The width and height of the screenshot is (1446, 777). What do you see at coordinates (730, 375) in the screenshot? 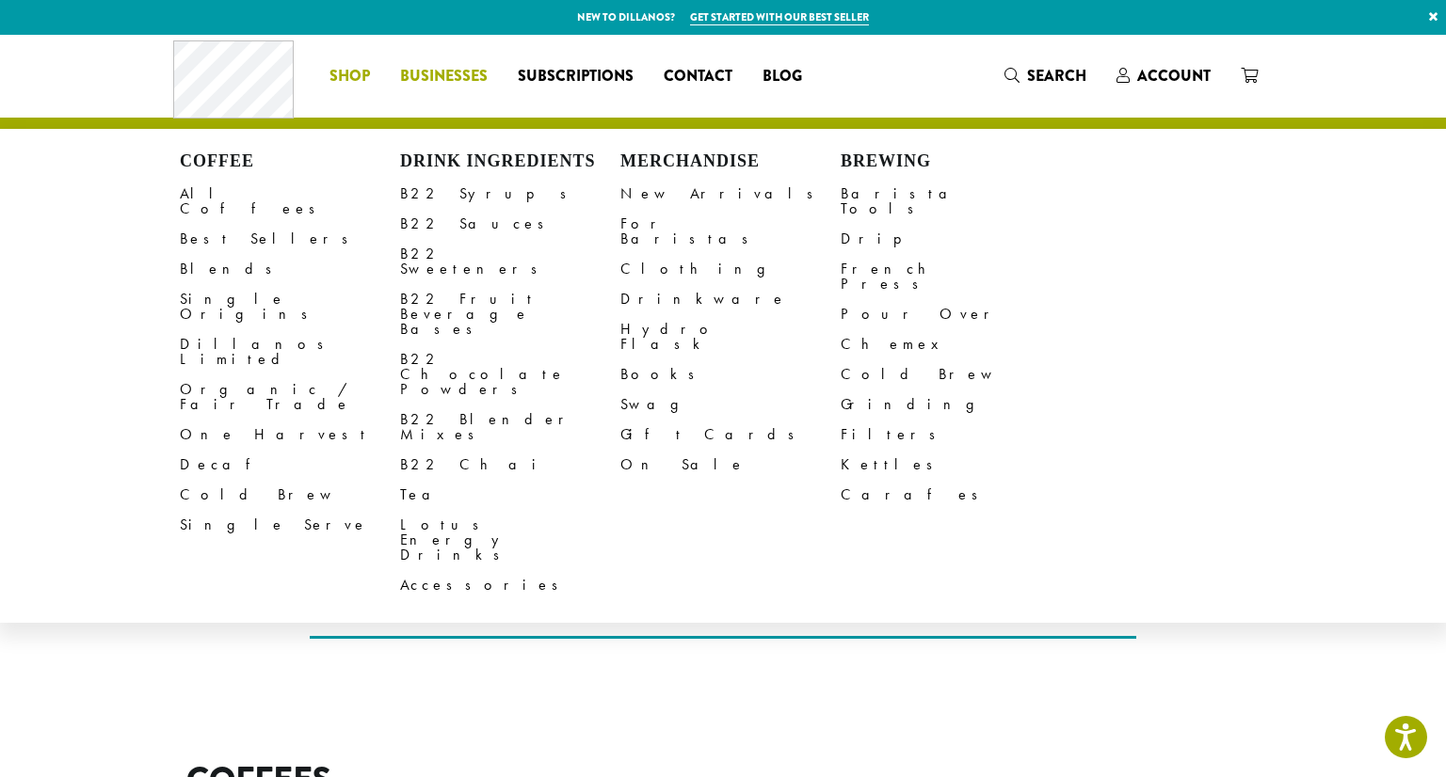
I see `a: Books` at bounding box center [730, 375].